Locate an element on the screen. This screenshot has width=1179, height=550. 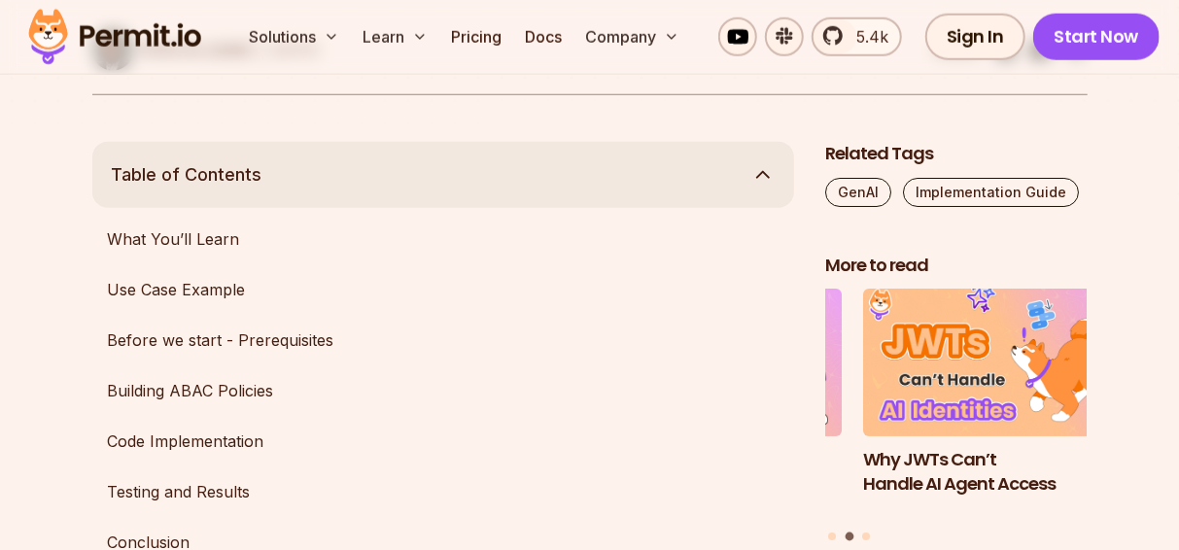
button: Table of Contents is located at coordinates (443, 175).